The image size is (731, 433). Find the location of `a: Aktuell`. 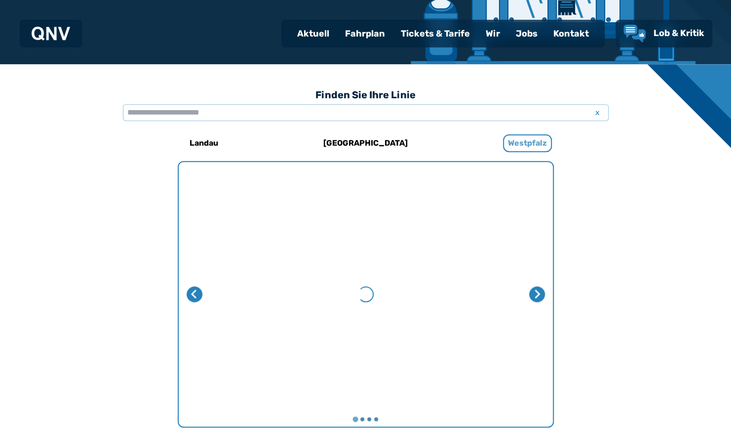

a: Aktuell is located at coordinates (313, 34).